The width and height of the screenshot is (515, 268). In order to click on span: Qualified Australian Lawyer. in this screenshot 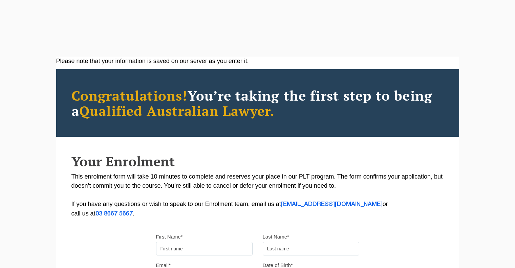, I will do `click(177, 110)`.